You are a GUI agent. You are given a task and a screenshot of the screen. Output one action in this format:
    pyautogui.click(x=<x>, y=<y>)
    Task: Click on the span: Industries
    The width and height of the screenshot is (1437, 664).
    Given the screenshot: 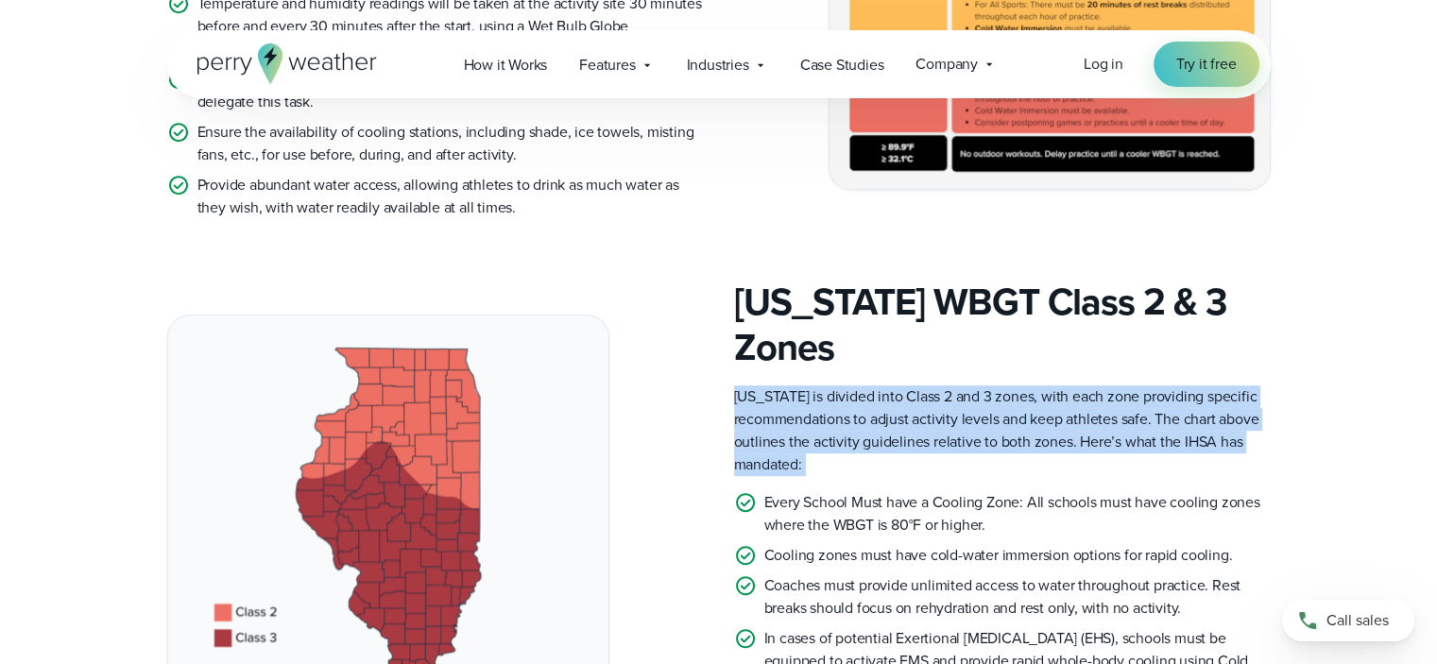 What is the action you would take?
    pyautogui.click(x=718, y=65)
    